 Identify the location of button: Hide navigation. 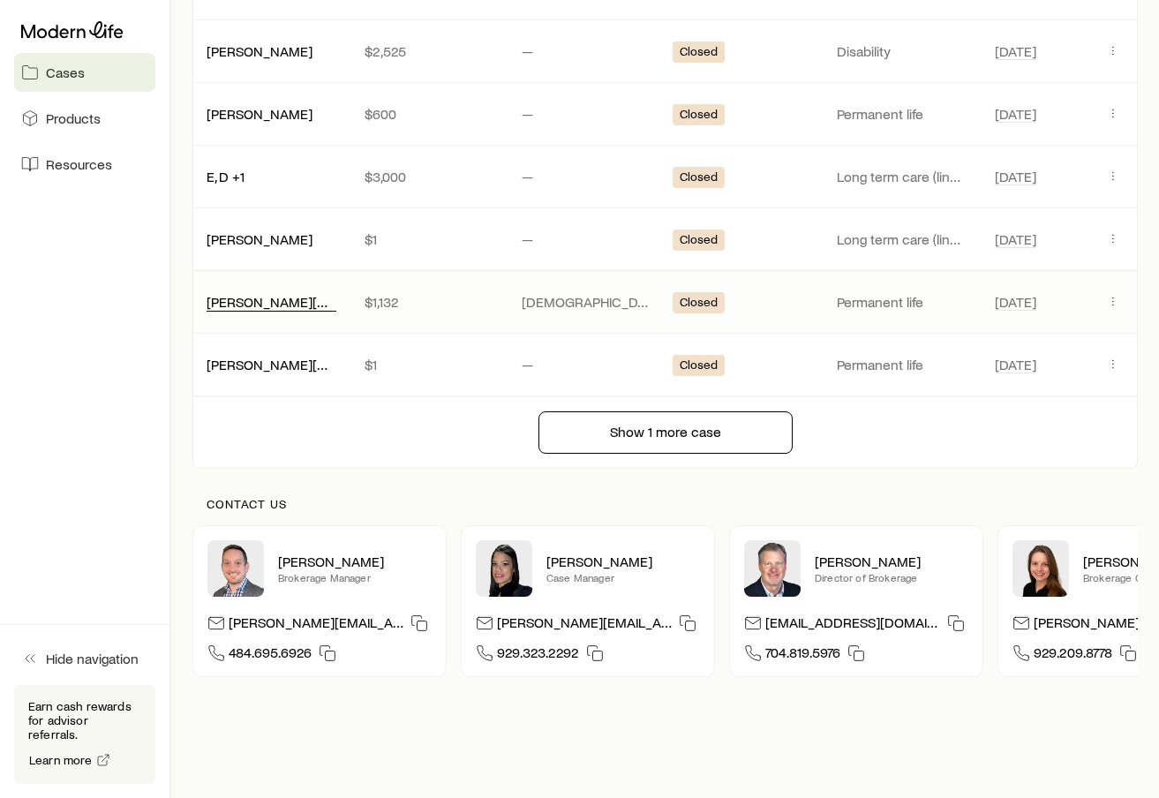
(85, 659).